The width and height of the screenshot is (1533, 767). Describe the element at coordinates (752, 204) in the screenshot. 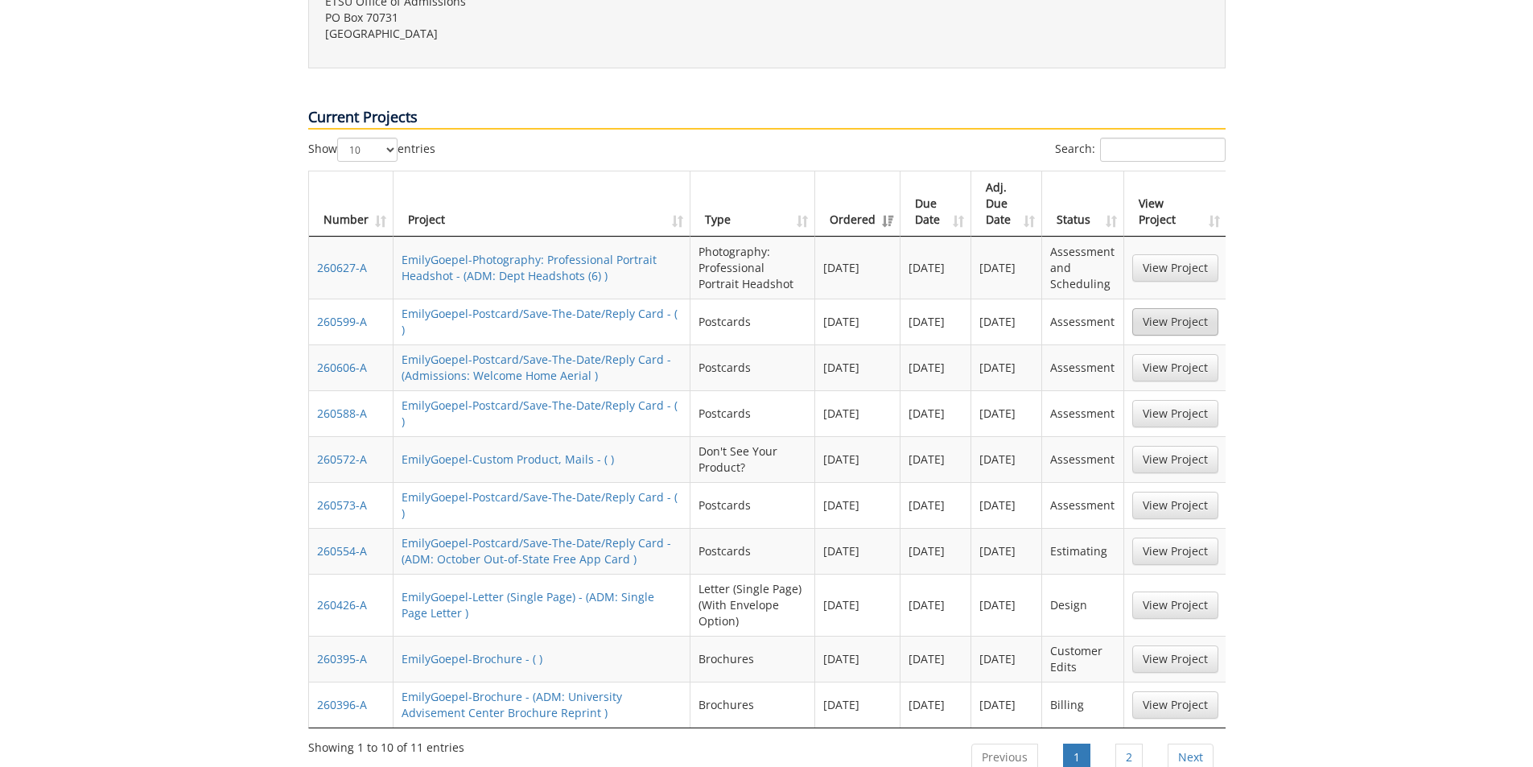

I see `th: Type: activate to sort column ascending` at that location.